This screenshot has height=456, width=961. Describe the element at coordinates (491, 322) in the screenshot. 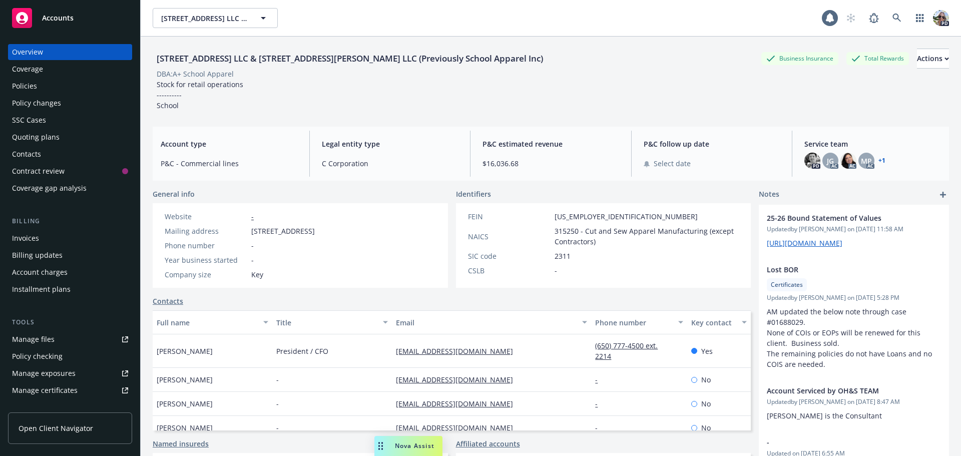

I see `button: Email` at that location.